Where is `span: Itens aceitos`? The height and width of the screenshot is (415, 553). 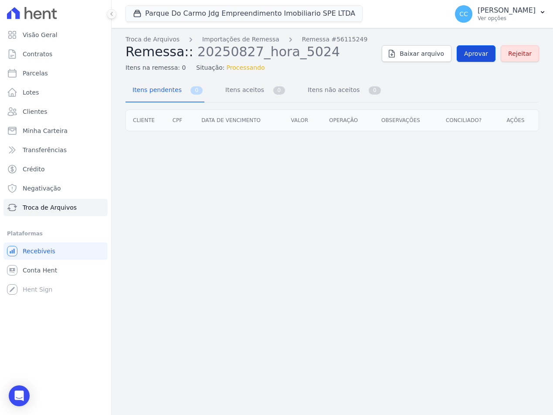 span: Itens aceitos is located at coordinates (243, 90).